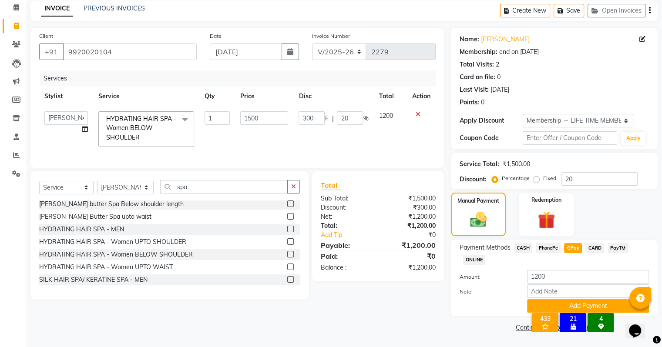 This screenshot has width=662, height=347. I want to click on div: SILK HAIR SPA/ KERATINE SPA - MEN, so click(93, 280).